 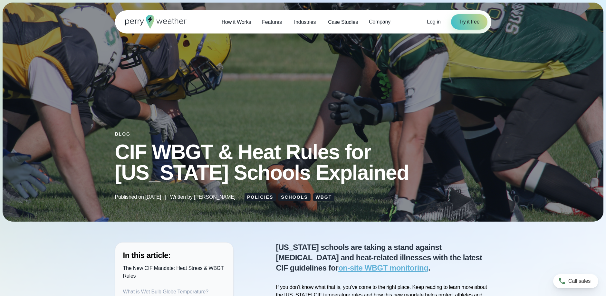 I want to click on span: Try it free, so click(x=469, y=22).